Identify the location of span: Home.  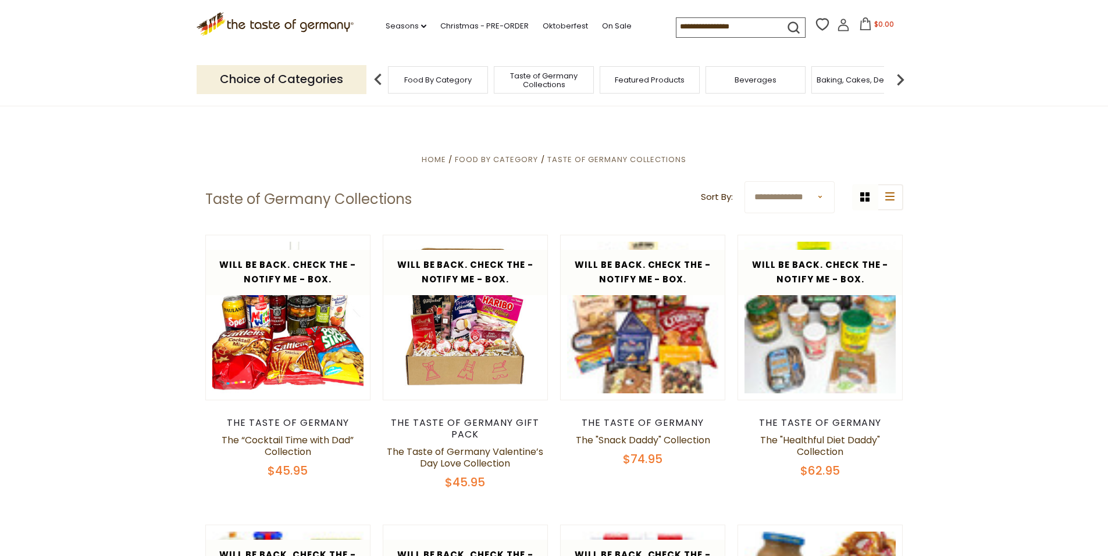
(434, 159).